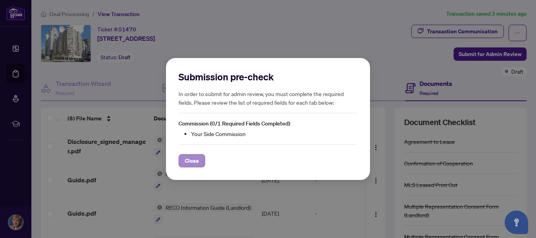 This screenshot has width=536, height=238. What do you see at coordinates (517, 223) in the screenshot?
I see `button: Open asap` at bounding box center [517, 223].